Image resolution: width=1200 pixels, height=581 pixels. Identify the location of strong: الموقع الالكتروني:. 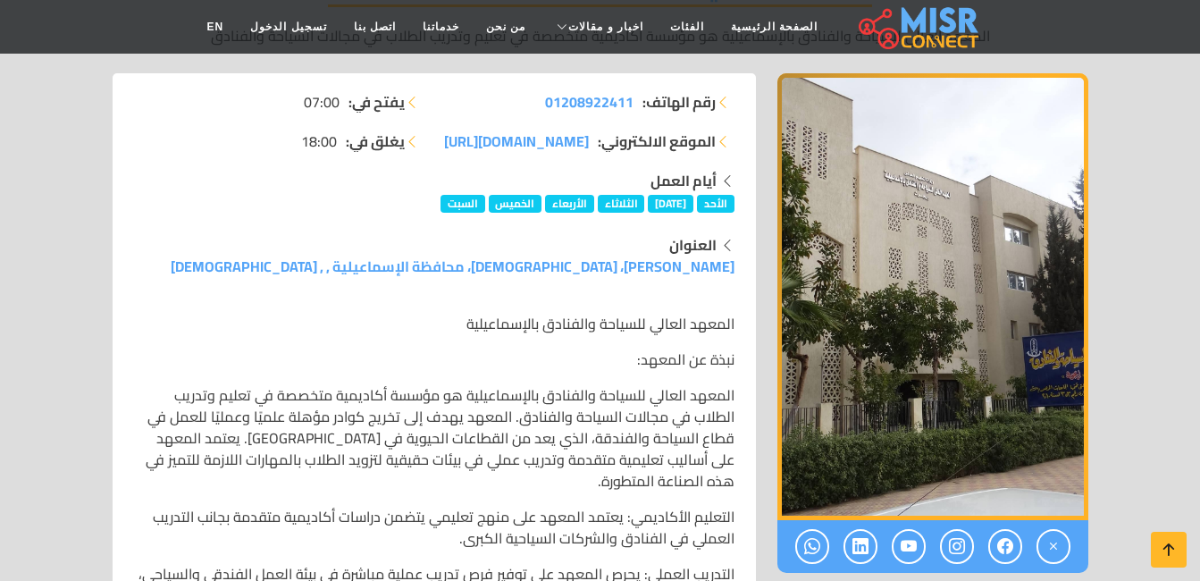
(657, 141).